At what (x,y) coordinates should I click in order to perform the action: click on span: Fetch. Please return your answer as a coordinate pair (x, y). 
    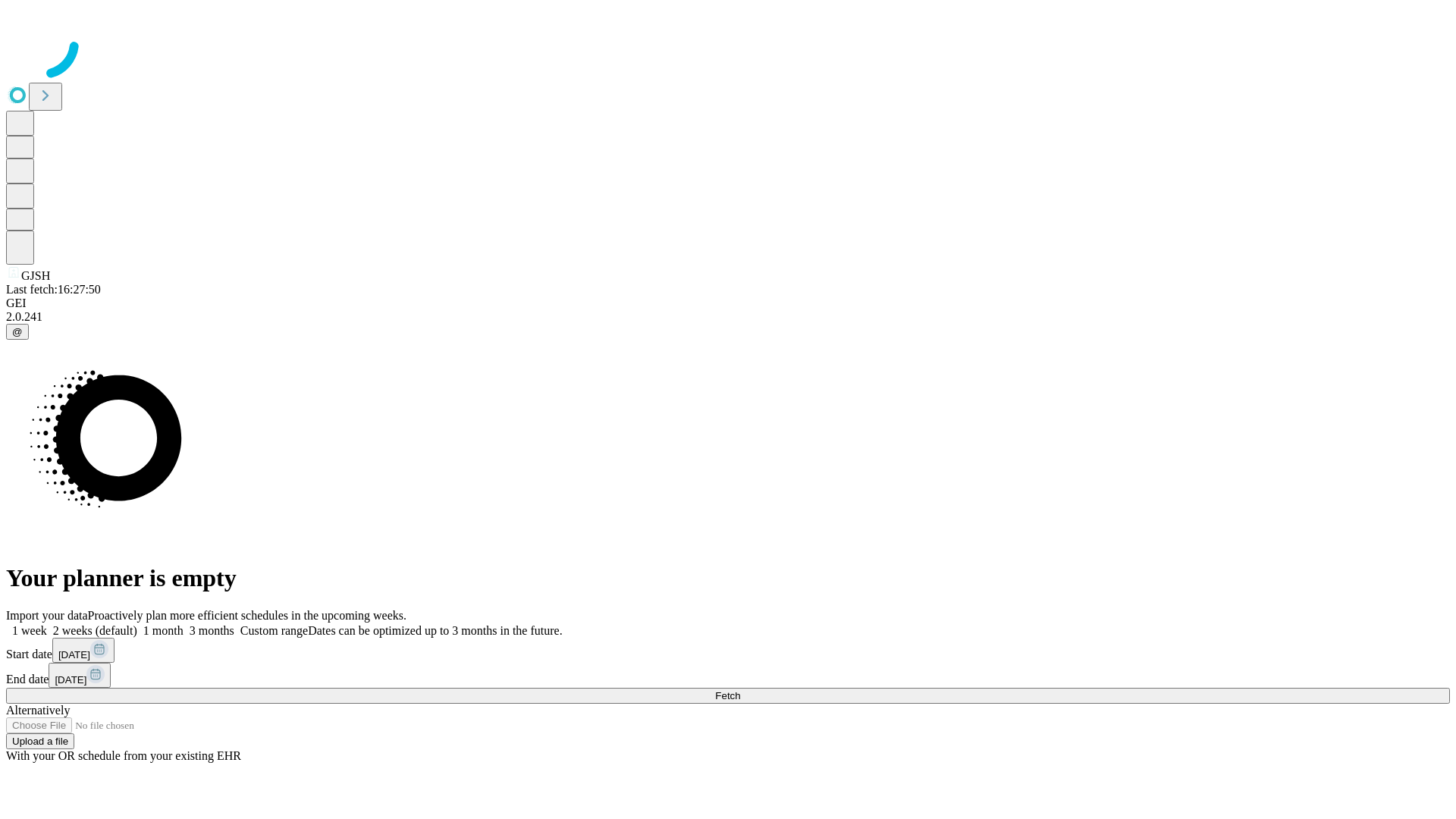
    Looking at the image, I should click on (727, 696).